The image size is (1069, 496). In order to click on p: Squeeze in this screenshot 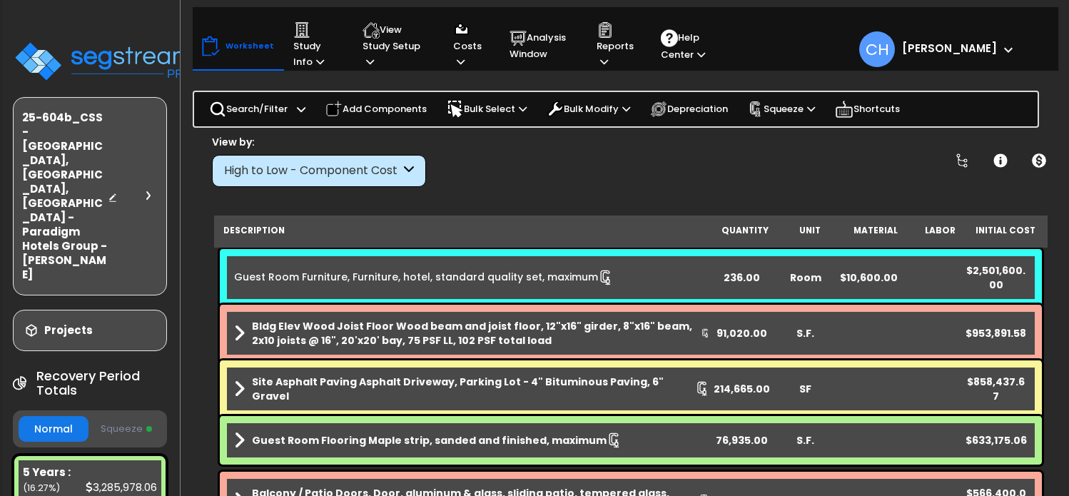, I will do `click(781, 109)`.